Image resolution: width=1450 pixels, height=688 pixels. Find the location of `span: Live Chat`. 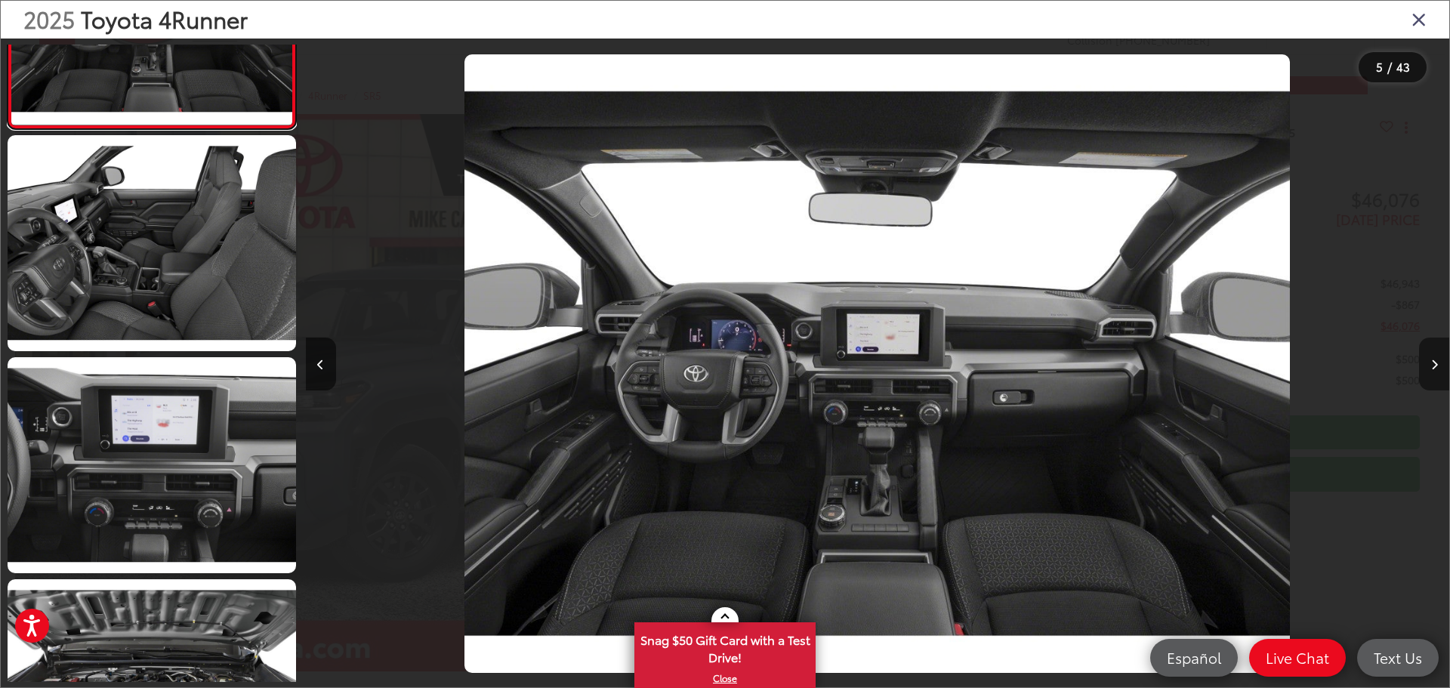

span: Live Chat is located at coordinates (1297, 657).